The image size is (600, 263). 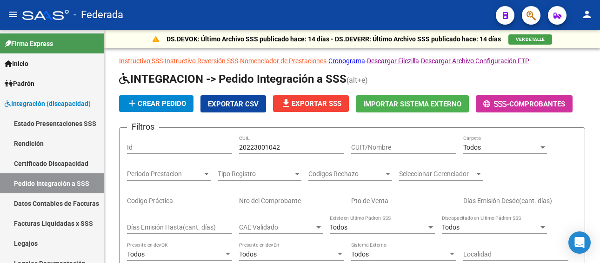 I want to click on span: - Federada, so click(x=98, y=15).